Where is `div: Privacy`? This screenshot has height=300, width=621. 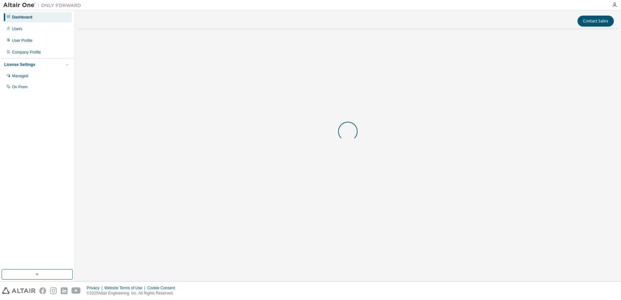
div: Privacy is located at coordinates (95, 288).